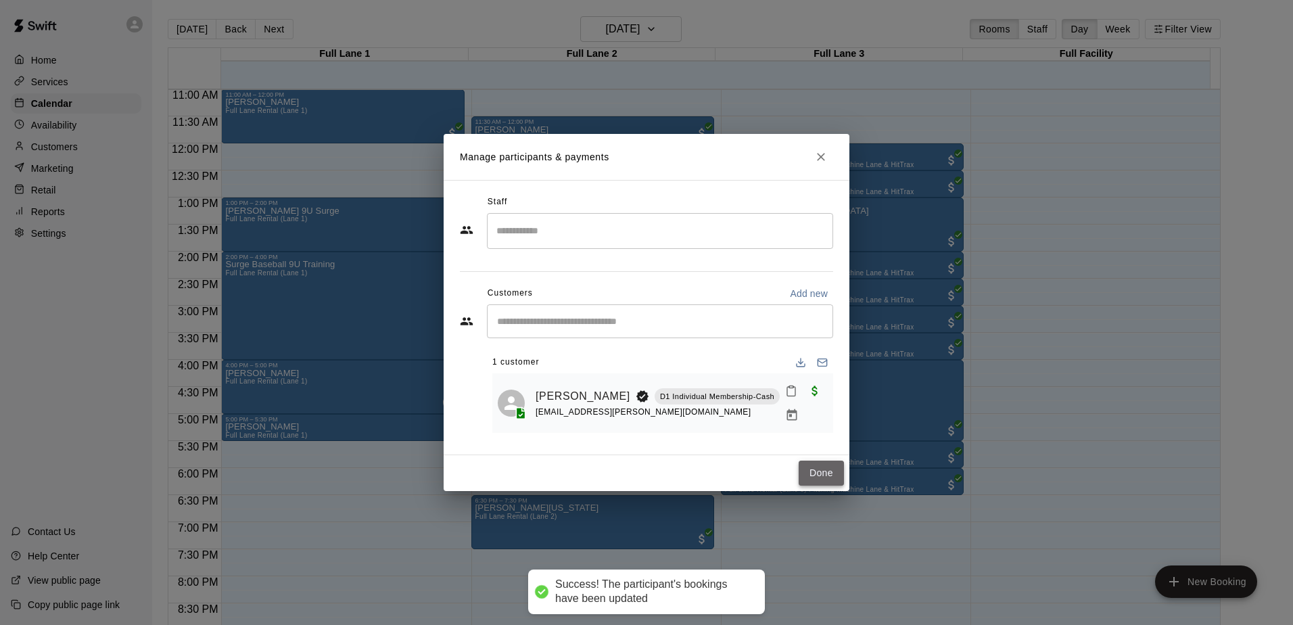  What do you see at coordinates (515, 363) in the screenshot?
I see `span: 1 customer` at bounding box center [515, 363].